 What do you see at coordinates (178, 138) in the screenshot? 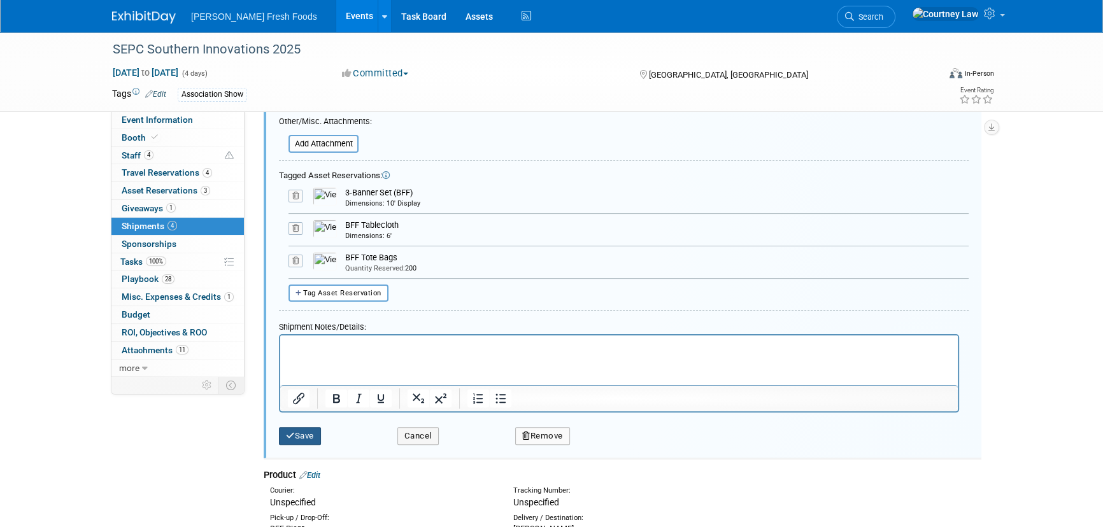
I see `a: Booth` at bounding box center [178, 138].